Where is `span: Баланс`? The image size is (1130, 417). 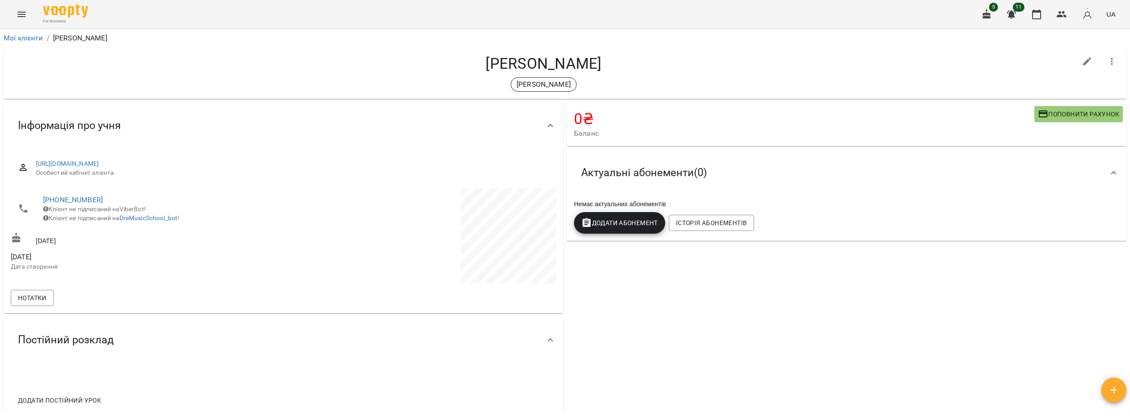
span: Баланс is located at coordinates (804, 133).